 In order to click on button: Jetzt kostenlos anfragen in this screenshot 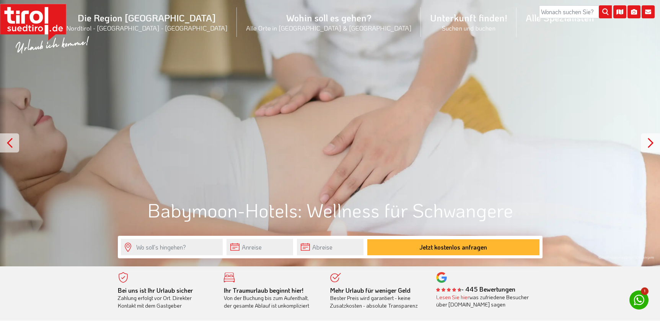, I will do `click(453, 248)`.